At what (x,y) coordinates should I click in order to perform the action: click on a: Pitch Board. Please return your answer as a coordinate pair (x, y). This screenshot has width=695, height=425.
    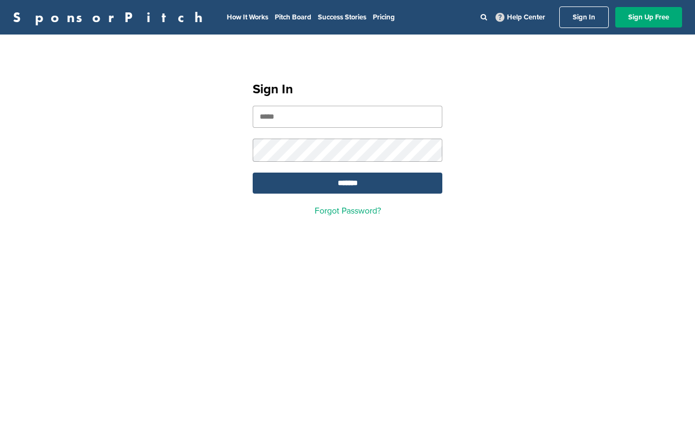
    Looking at the image, I should click on (293, 17).